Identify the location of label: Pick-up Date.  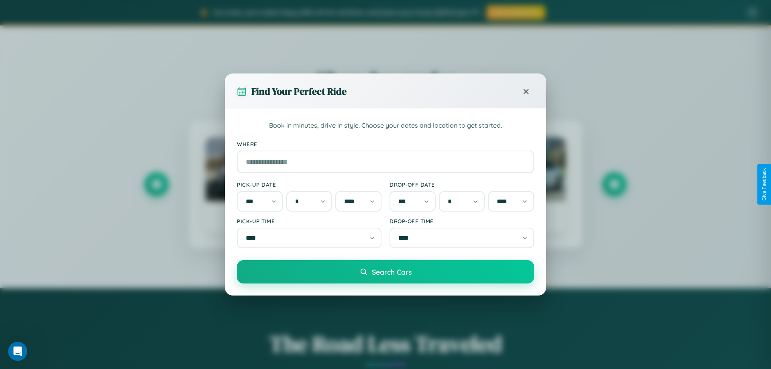
(309, 184).